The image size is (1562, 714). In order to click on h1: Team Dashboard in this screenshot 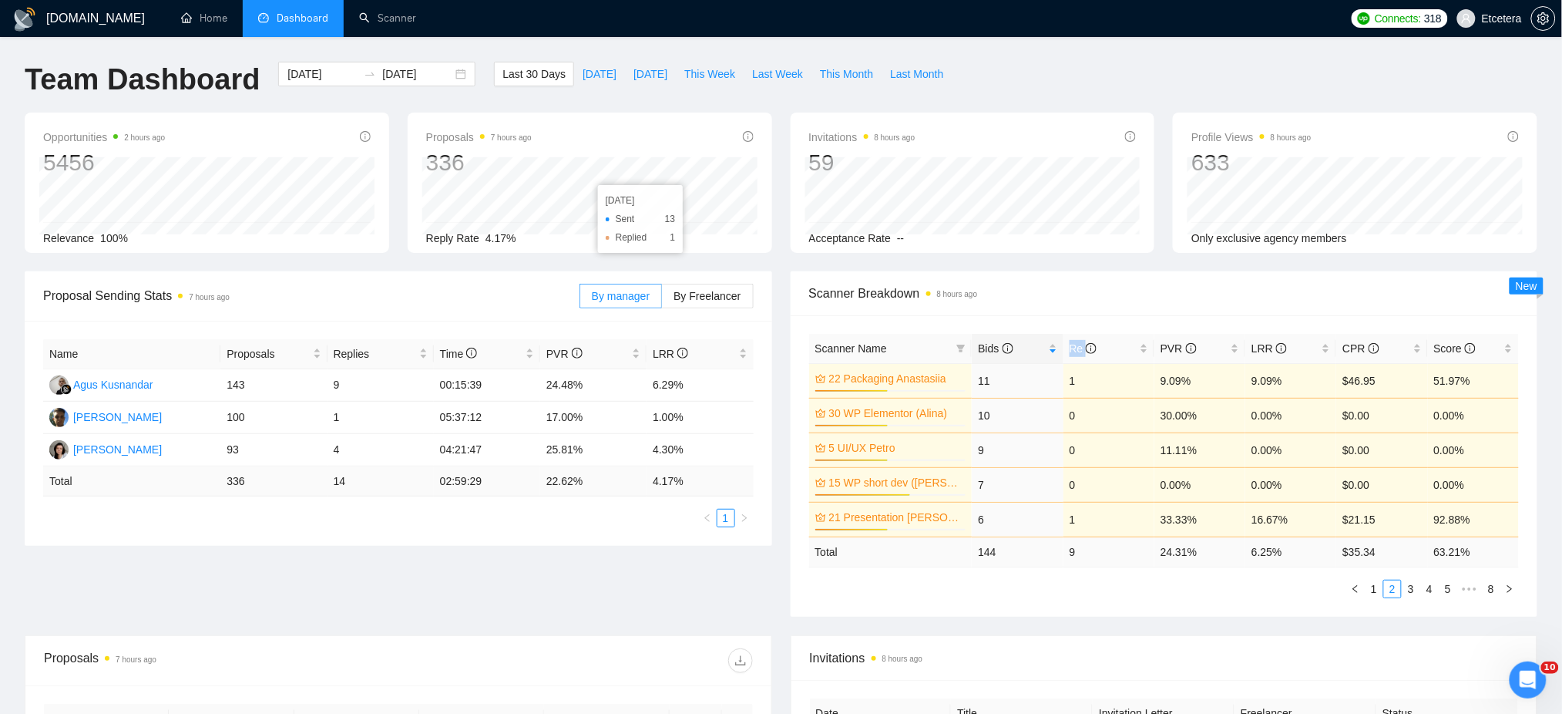, I will do `click(142, 79)`.